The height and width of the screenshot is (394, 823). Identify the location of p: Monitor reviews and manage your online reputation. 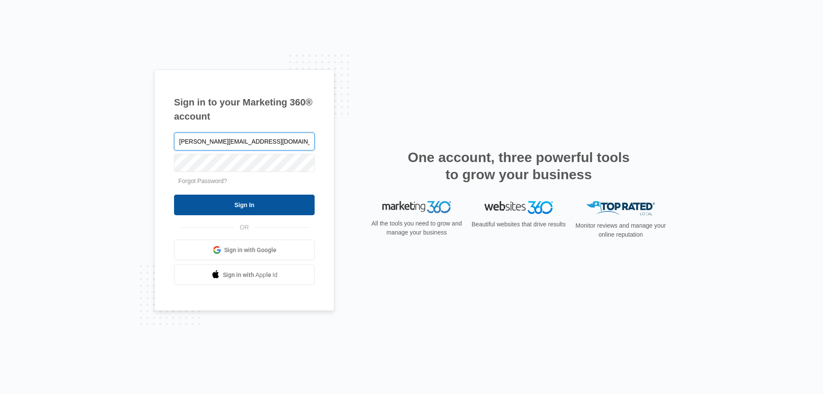
(620, 230).